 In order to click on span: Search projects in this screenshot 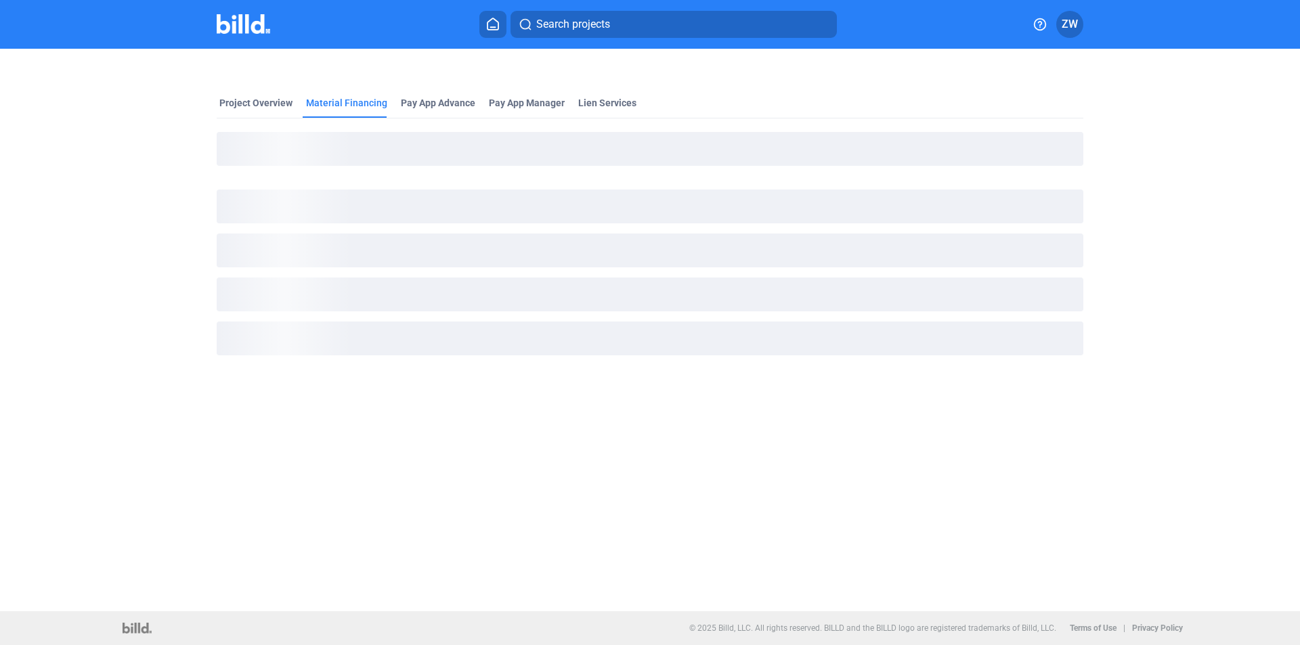, I will do `click(573, 24)`.